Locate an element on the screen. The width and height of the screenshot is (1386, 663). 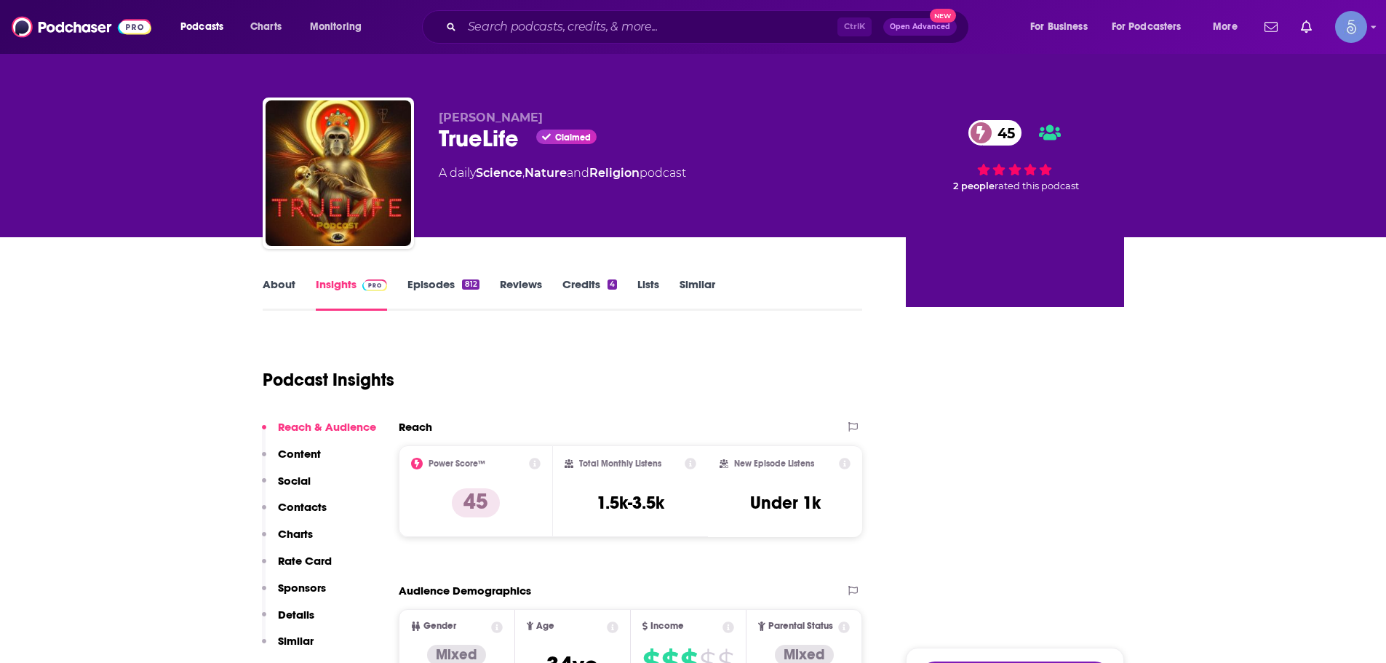
button: Sponsors is located at coordinates (294, 594).